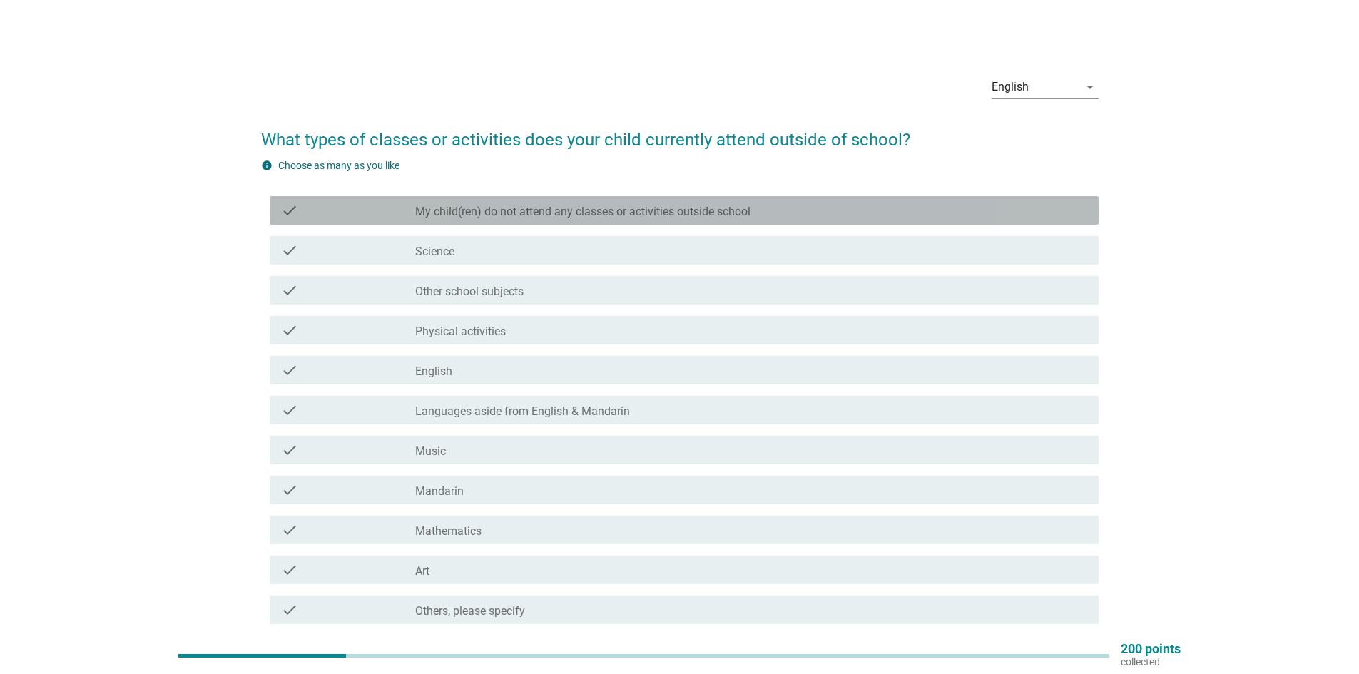 Image resolution: width=1359 pixels, height=674 pixels. What do you see at coordinates (1090, 87) in the screenshot?
I see `i: arrow_drop_down` at bounding box center [1090, 87].